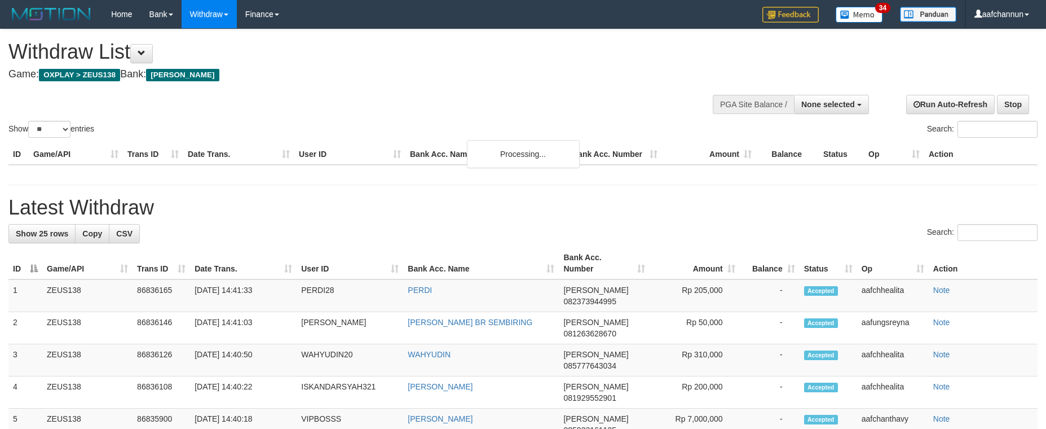  What do you see at coordinates (161, 360) in the screenshot?
I see `td: 86836126` at bounding box center [161, 360].